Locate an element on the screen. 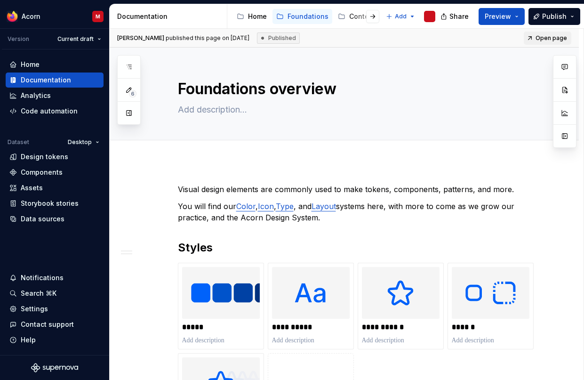 The image size is (584, 380). div: Page tree is located at coordinates (307, 16).